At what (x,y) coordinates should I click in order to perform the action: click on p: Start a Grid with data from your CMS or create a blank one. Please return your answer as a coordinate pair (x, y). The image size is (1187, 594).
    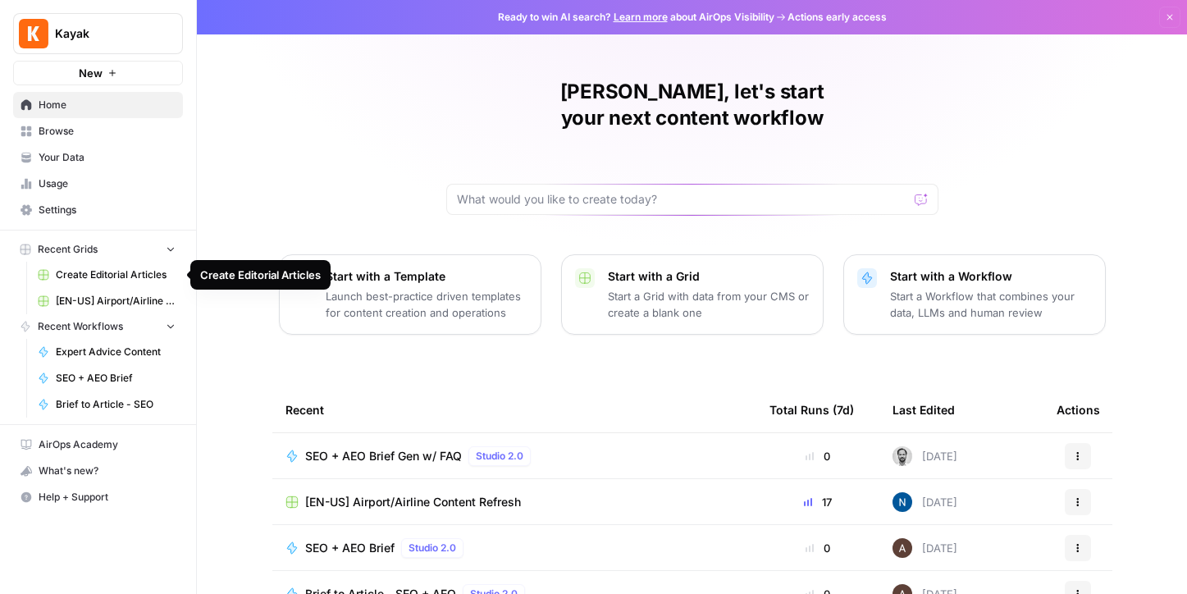
    Looking at the image, I should click on (709, 304).